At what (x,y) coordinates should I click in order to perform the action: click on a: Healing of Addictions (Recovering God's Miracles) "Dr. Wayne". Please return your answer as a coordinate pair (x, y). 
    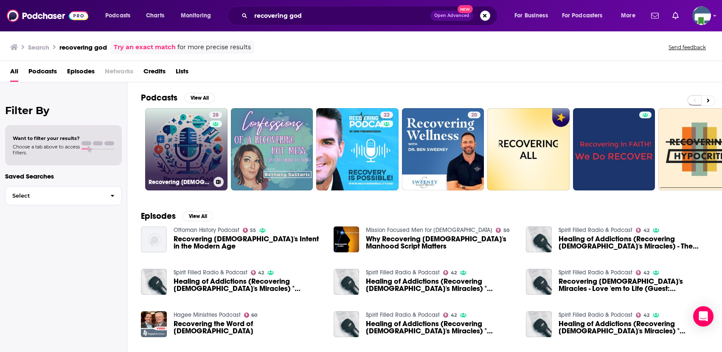
    Looking at the image, I should click on (441, 328).